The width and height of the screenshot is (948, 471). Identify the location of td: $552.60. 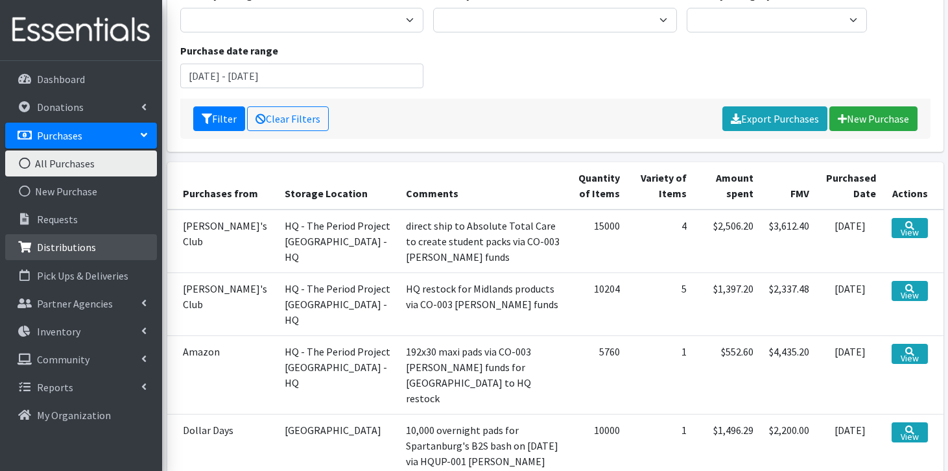
(728, 374).